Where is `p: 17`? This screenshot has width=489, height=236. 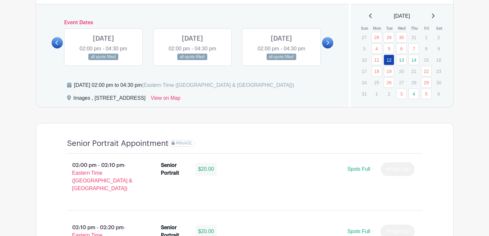 p: 17 is located at coordinates (364, 71).